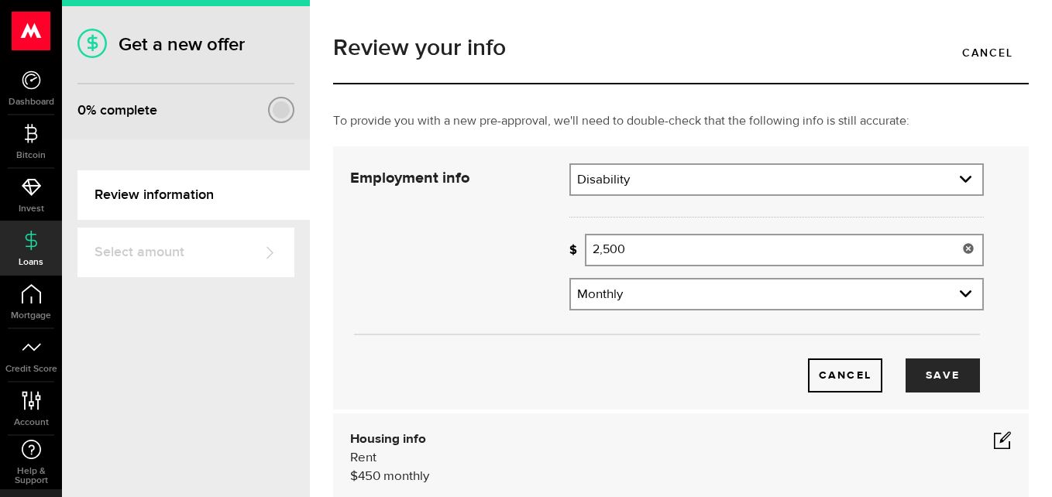 The width and height of the screenshot is (1052, 497). Describe the element at coordinates (681, 122) in the screenshot. I see `p: To provide you with a new pre-approval, we'll need to double-check that the following info is sti...` at that location.